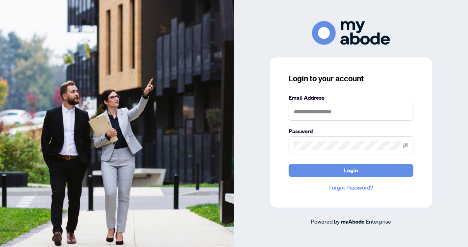 This screenshot has width=468, height=247. Describe the element at coordinates (351, 187) in the screenshot. I see `a: Forgot Password?` at that location.